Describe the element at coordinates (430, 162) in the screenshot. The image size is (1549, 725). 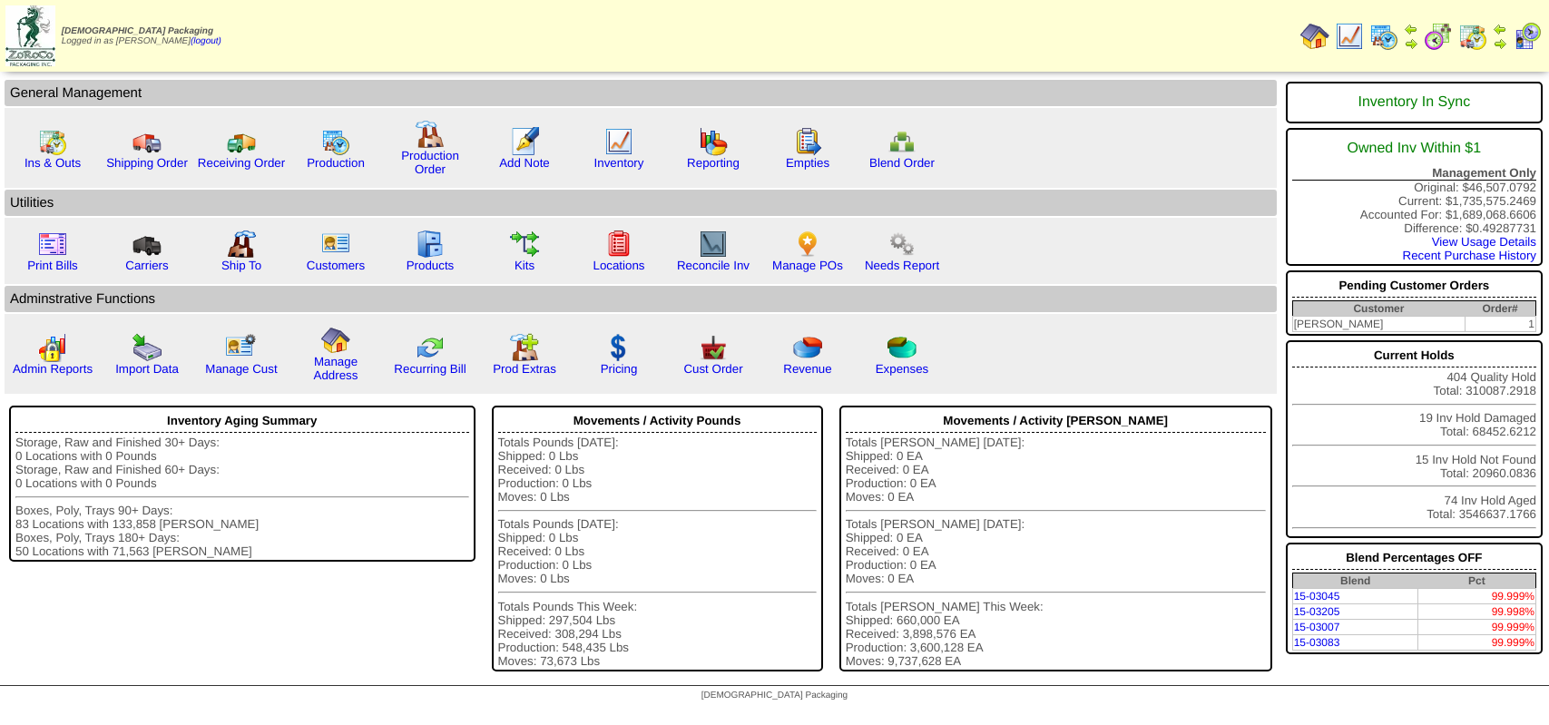
I see `a: Production Order` at that location.